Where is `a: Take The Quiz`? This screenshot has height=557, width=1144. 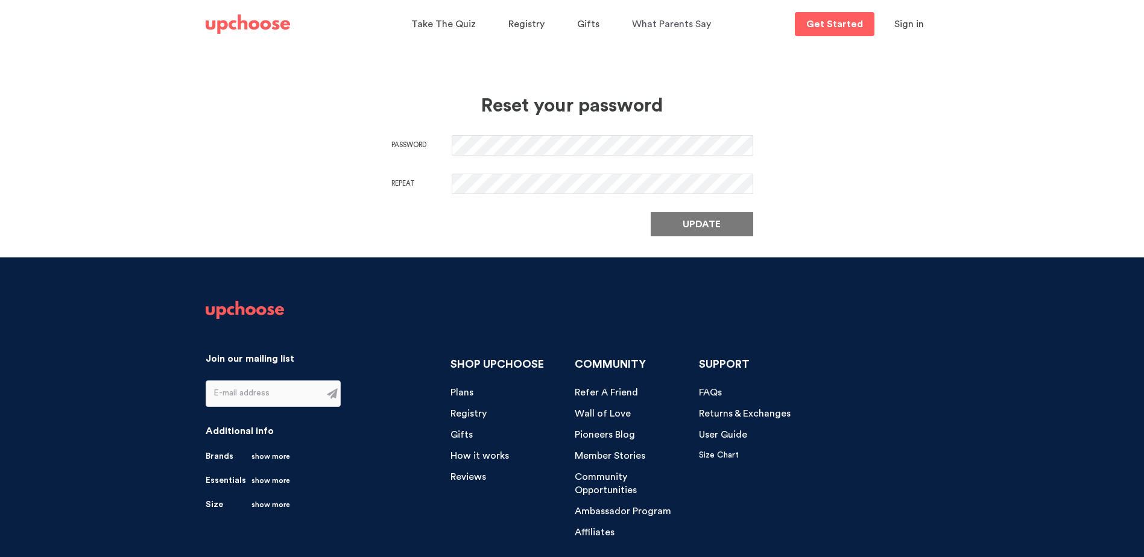 a: Take The Quiz is located at coordinates (445, 24).